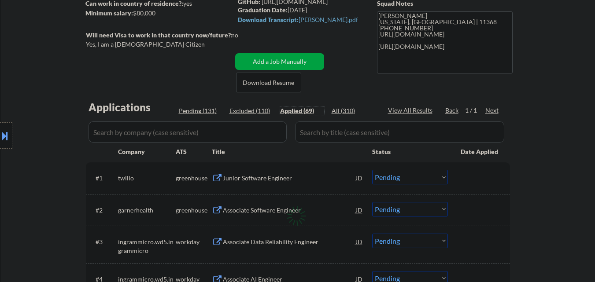  I want to click on div: $80,000, so click(159, 13).